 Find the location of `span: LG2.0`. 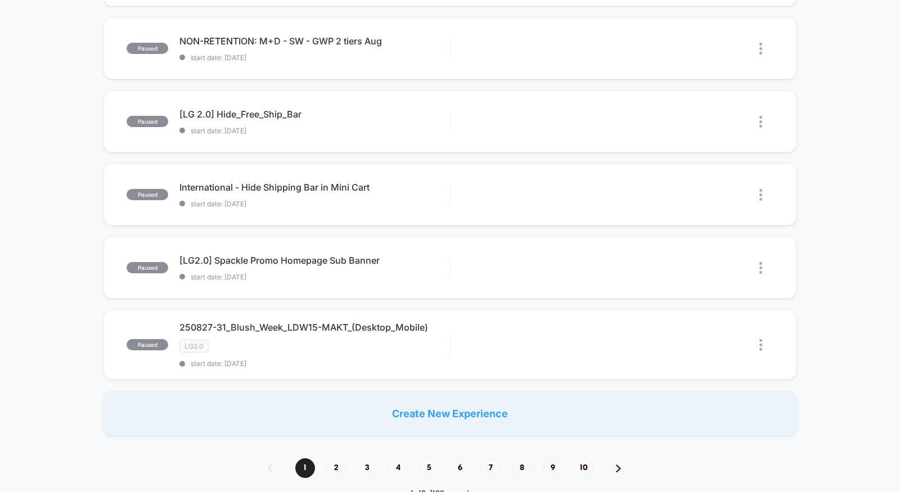

span: LG2.0 is located at coordinates (194, 346).